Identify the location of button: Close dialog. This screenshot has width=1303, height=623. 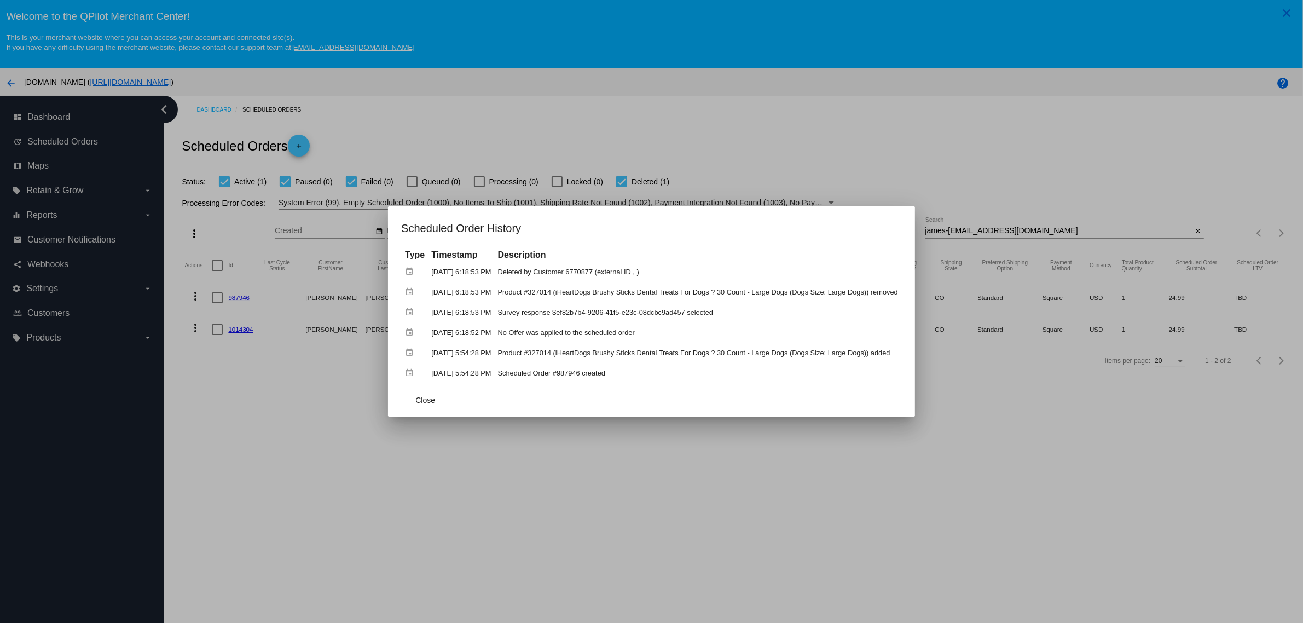
(425, 400).